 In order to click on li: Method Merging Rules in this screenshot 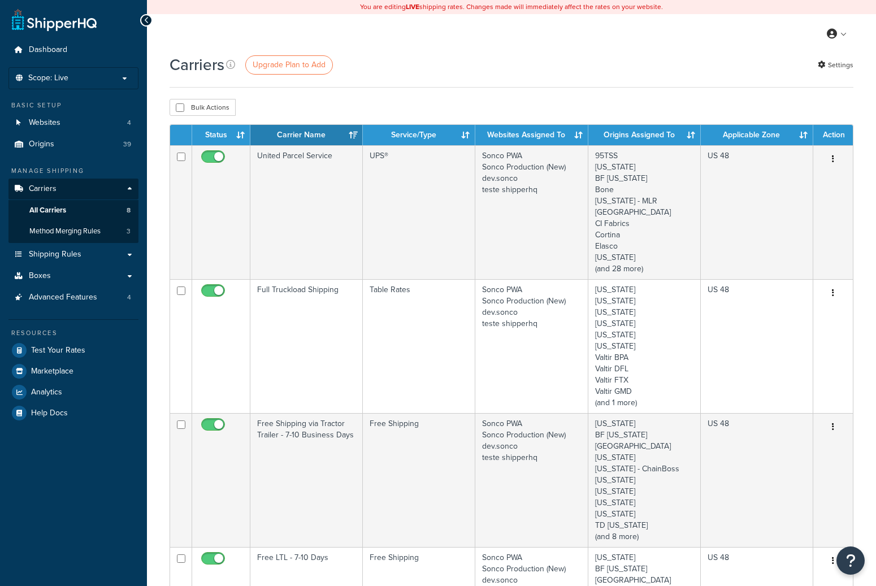, I will do `click(73, 231)`.